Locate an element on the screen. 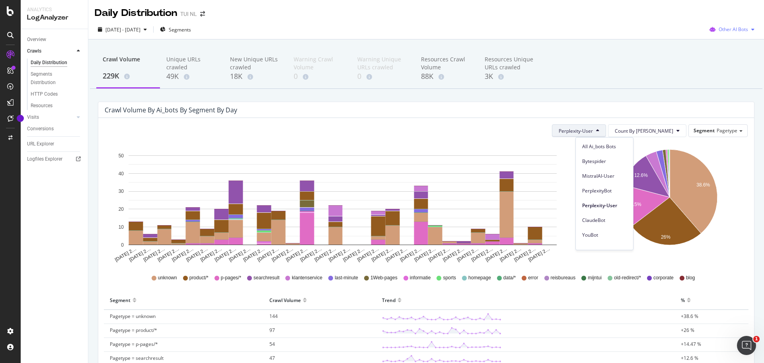 The image size is (764, 363). span: Segment is located at coordinates (704, 130).